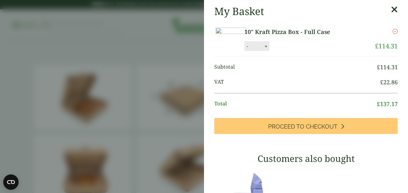 This screenshot has width=408, height=193. What do you see at coordinates (306, 159) in the screenshot?
I see `h3: Customers also bought` at bounding box center [306, 159].